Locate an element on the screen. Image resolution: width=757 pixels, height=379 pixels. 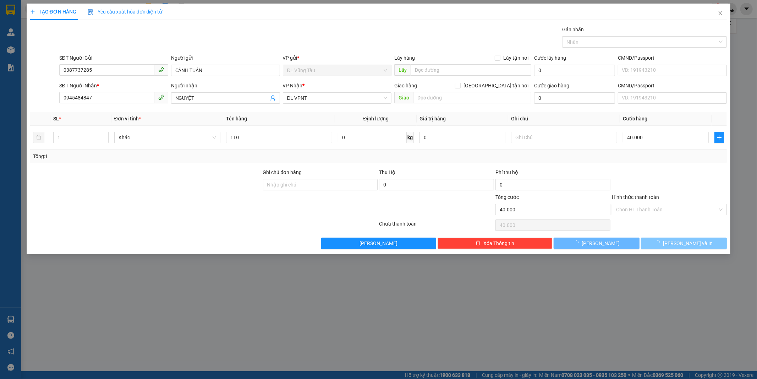
span: Đơn vị tính is located at coordinates (127, 119).